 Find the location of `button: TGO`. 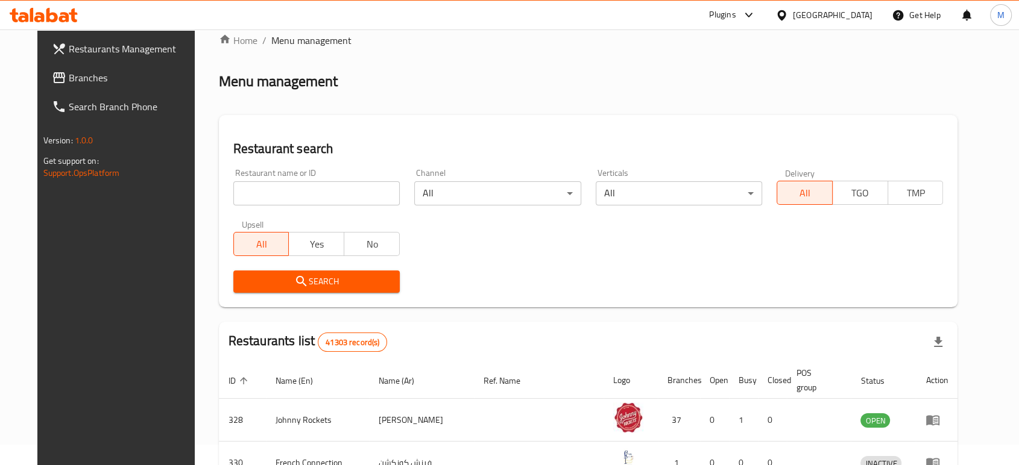

button: TGO is located at coordinates (860, 193).